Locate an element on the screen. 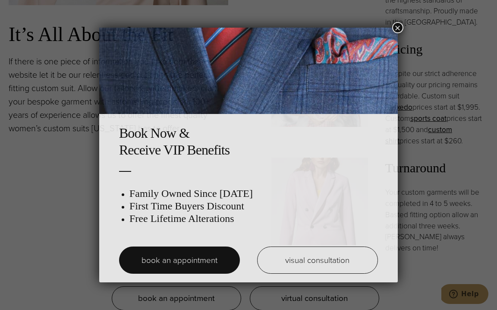 The image size is (497, 310). h3: First Time Buyers Discount is located at coordinates (254, 206).